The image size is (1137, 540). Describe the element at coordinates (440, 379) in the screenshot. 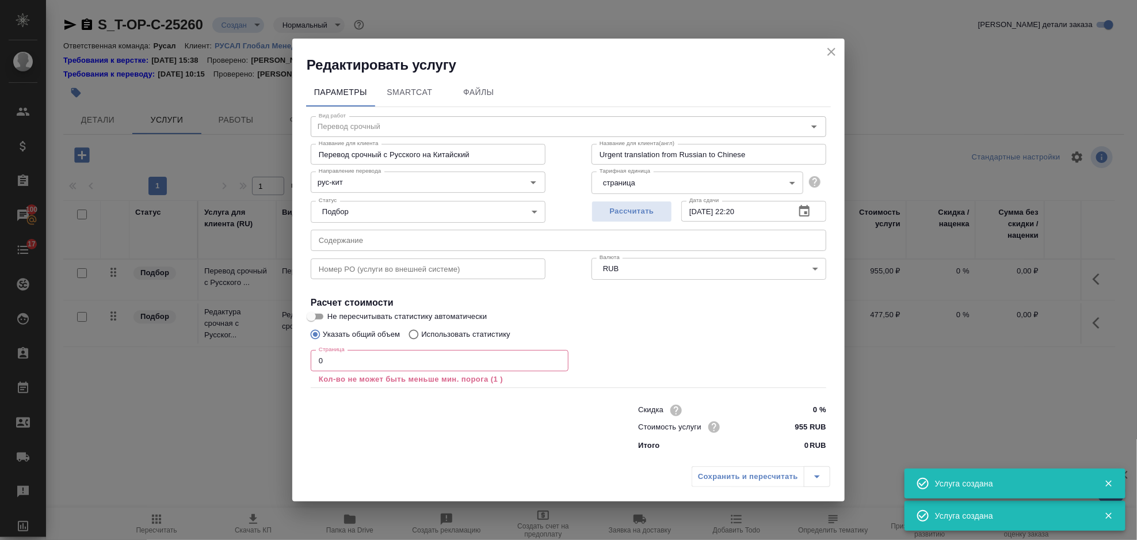

I see `p: Кол-во не может быть меньше мин. порога (1 )` at that location.